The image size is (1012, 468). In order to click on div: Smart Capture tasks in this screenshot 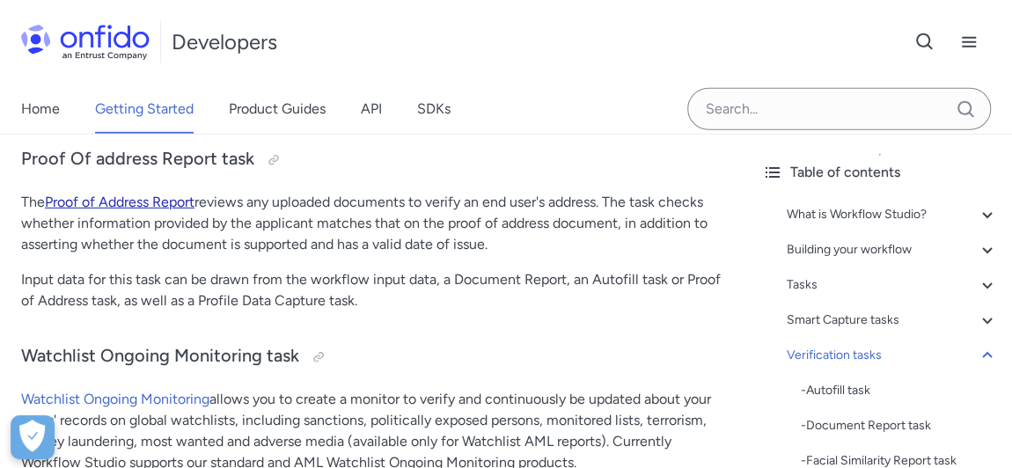, I will do `click(893, 320)`.